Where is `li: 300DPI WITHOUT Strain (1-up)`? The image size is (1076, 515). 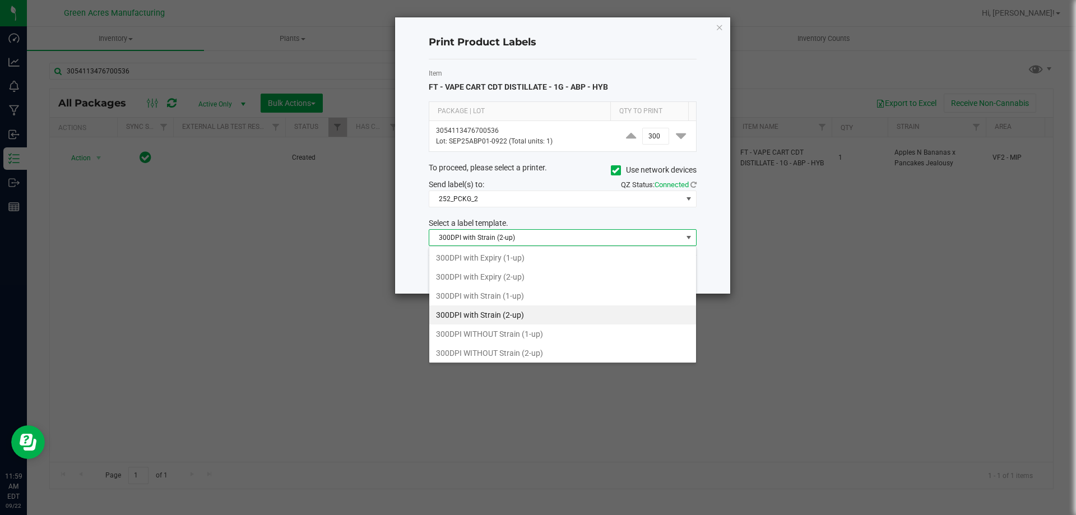
li: 300DPI WITHOUT Strain (1-up) is located at coordinates (563, 334).